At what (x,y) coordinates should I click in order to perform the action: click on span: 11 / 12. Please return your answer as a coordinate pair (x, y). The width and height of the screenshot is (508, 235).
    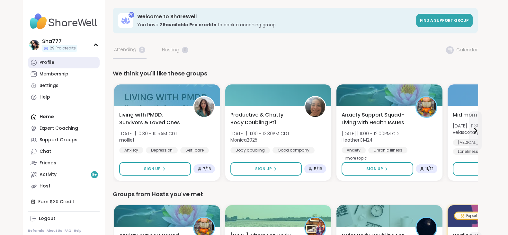
    Looking at the image, I should click on (430, 169).